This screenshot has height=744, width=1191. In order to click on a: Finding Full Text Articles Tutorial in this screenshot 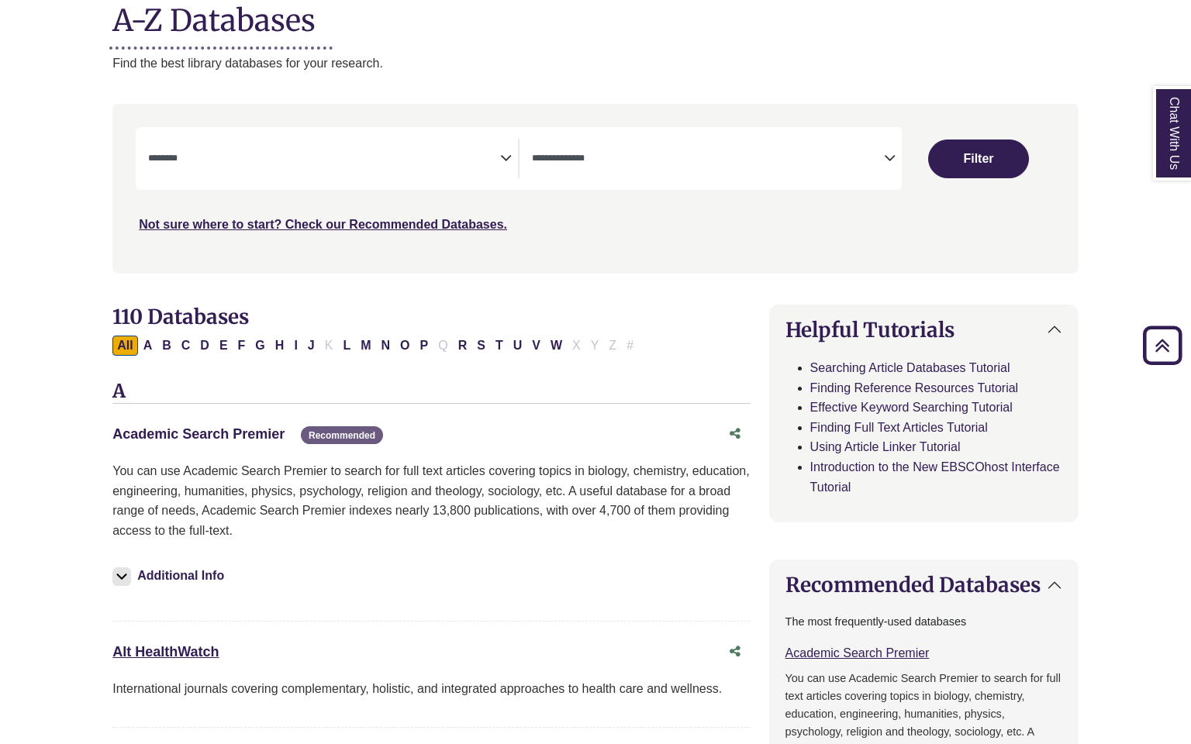, I will do `click(899, 427)`.